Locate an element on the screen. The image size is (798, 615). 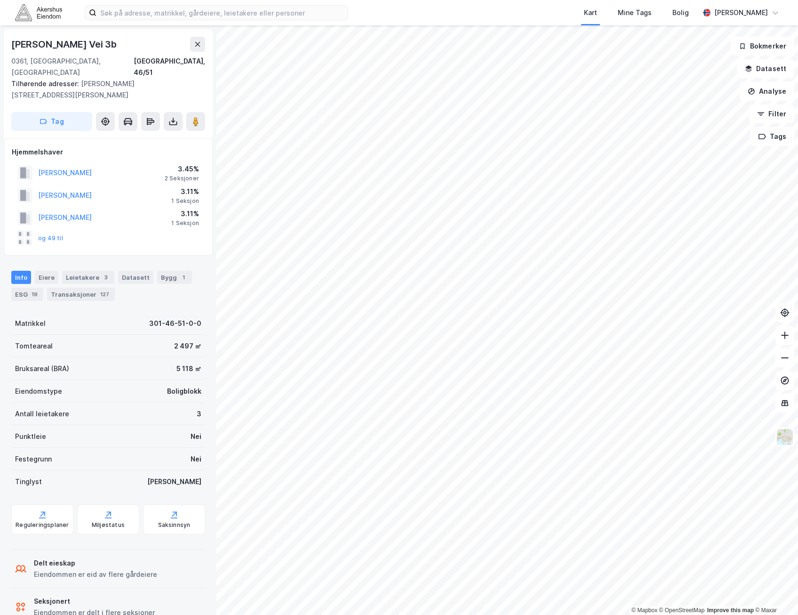
div: 5 118 ㎡ is located at coordinates (189, 369).